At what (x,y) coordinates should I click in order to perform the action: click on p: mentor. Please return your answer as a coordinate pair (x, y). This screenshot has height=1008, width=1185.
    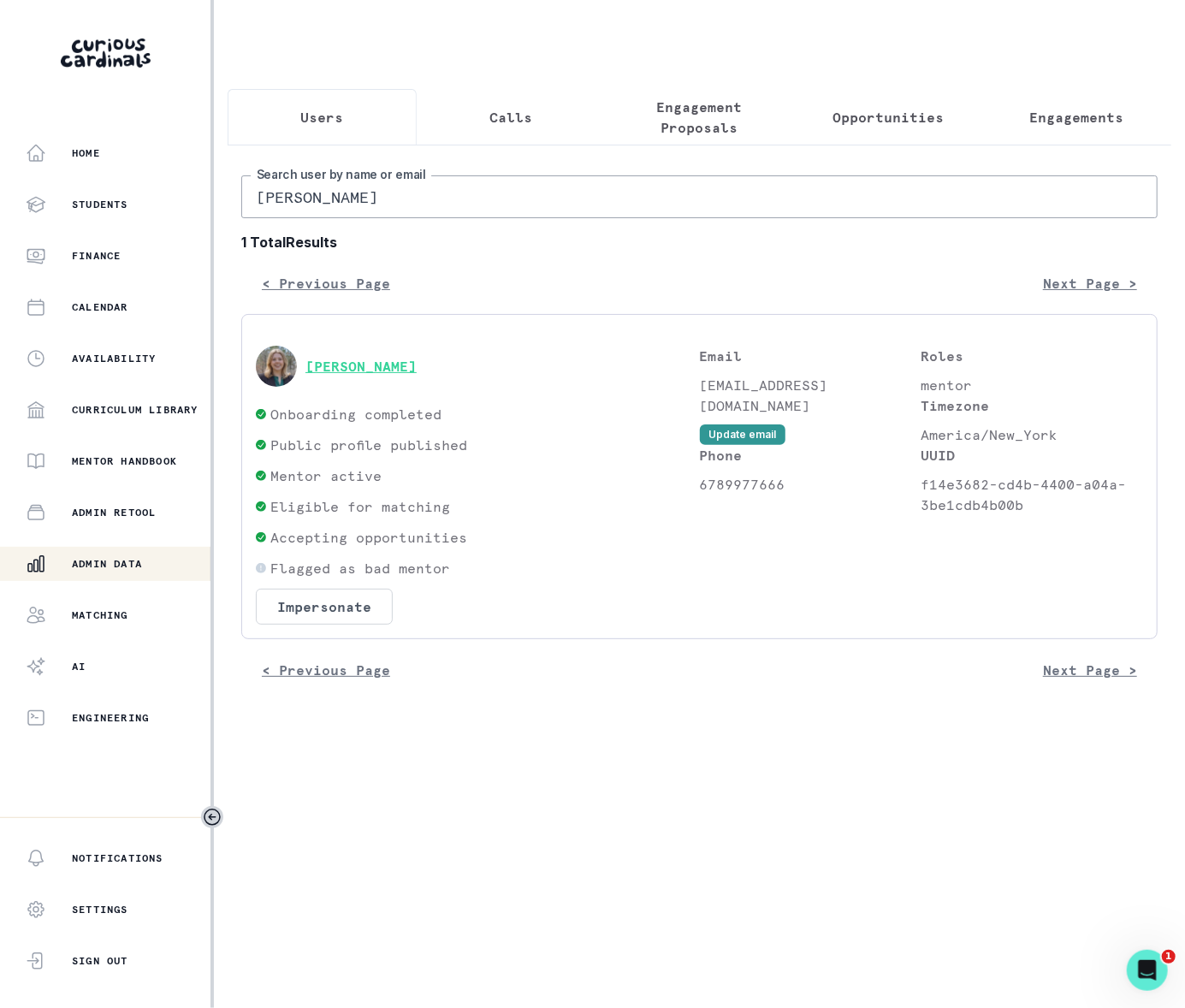
    Looking at the image, I should click on (1032, 385).